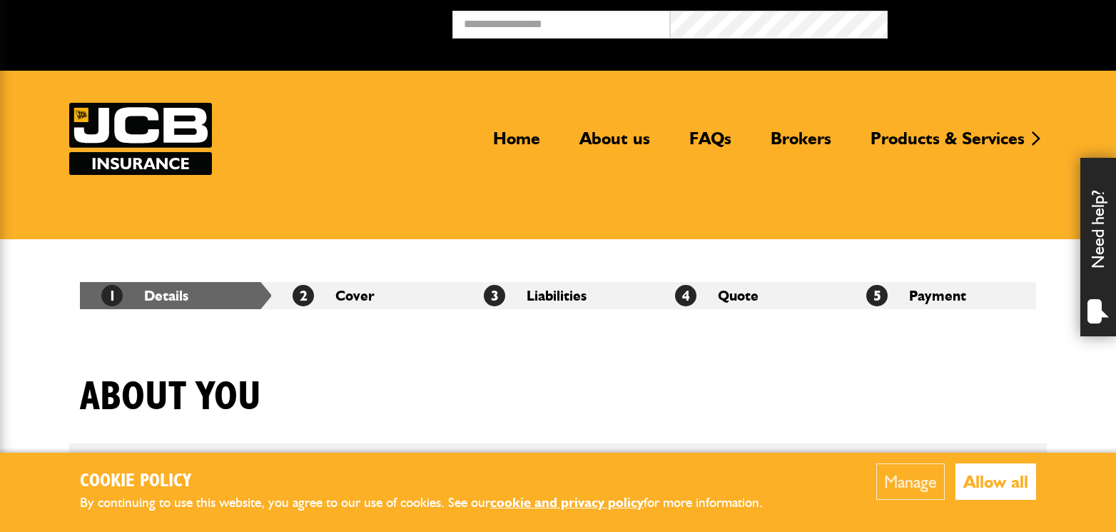 This screenshot has height=532, width=1116. I want to click on a: About us, so click(615, 144).